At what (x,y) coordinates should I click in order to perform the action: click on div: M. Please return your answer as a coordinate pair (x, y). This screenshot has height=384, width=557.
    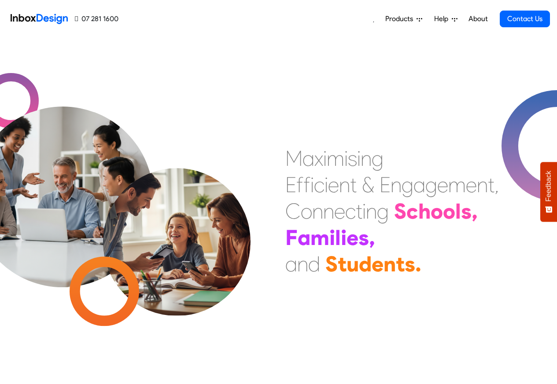
    Looking at the image, I should click on (294, 158).